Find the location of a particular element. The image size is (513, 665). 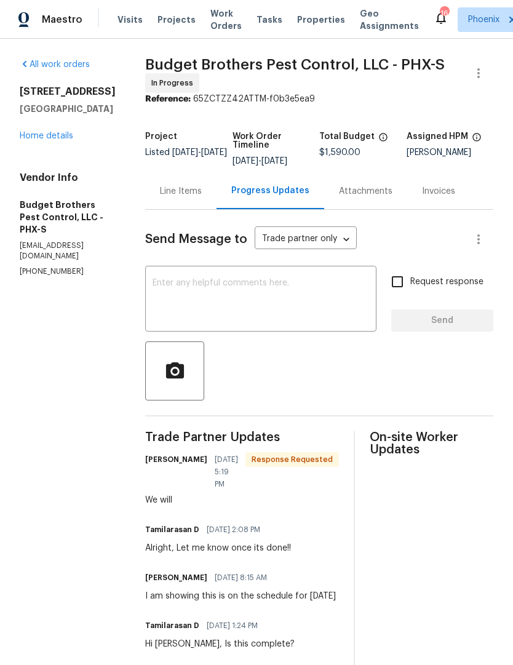

span: Phoenix is located at coordinates (484, 20).